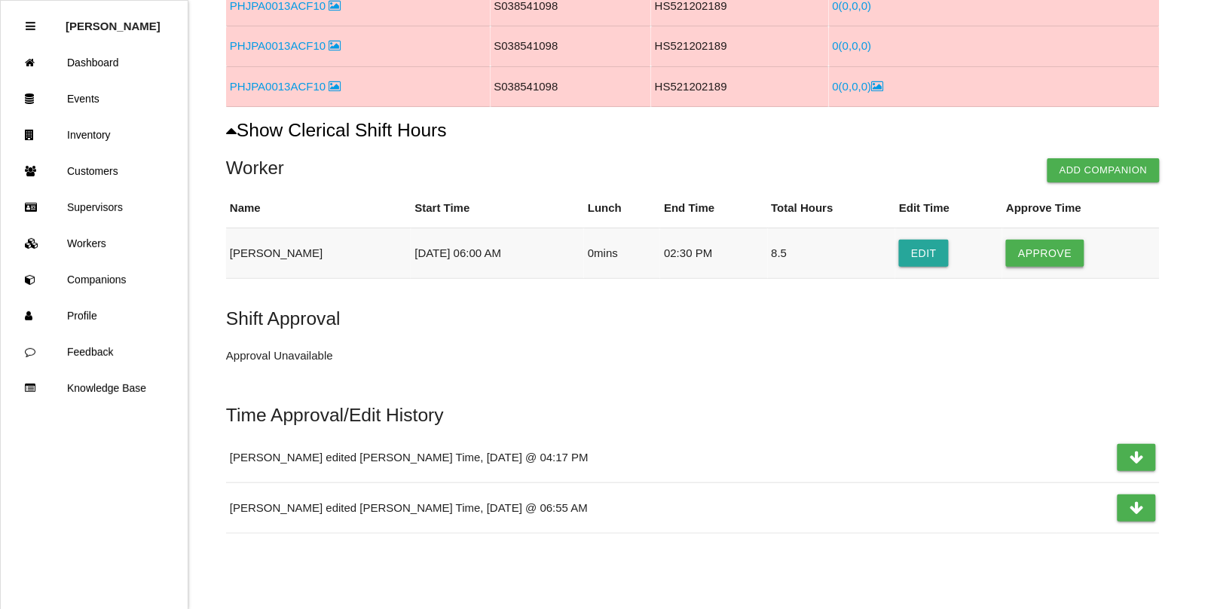 This screenshot has width=1208, height=609. What do you see at coordinates (924, 253) in the screenshot?
I see `button: Edit` at bounding box center [924, 253].